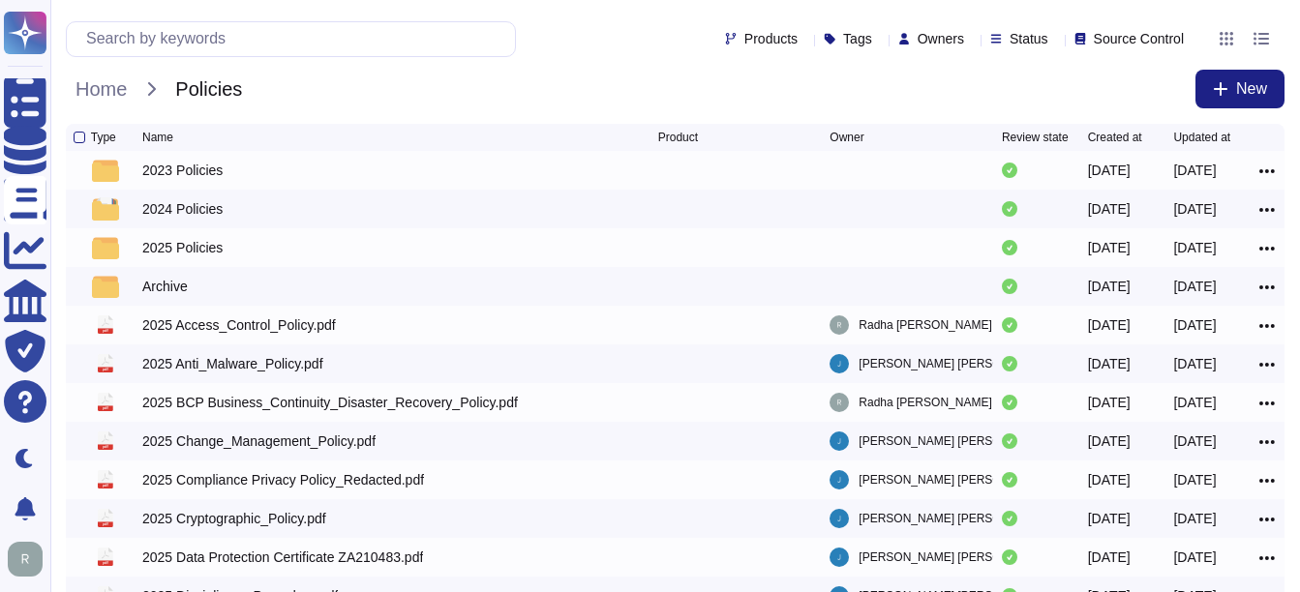  Describe the element at coordinates (208, 89) in the screenshot. I see `span: Policies` at that location.